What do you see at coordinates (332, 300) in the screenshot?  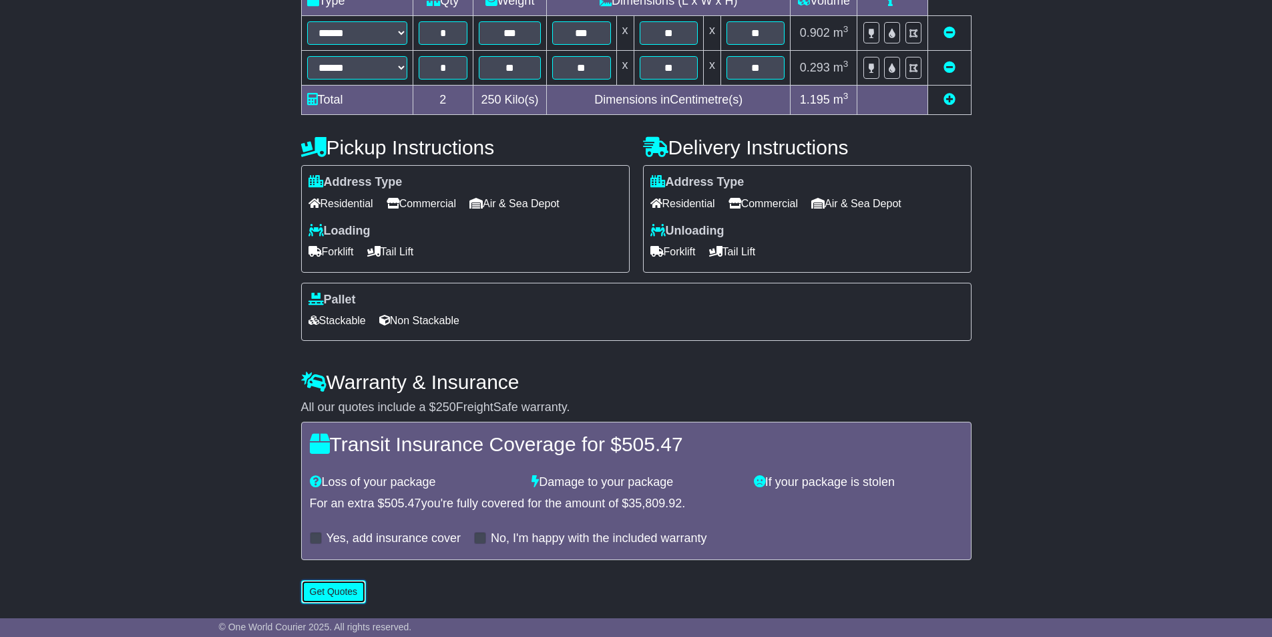 I see `label: Pallet` at bounding box center [332, 300].